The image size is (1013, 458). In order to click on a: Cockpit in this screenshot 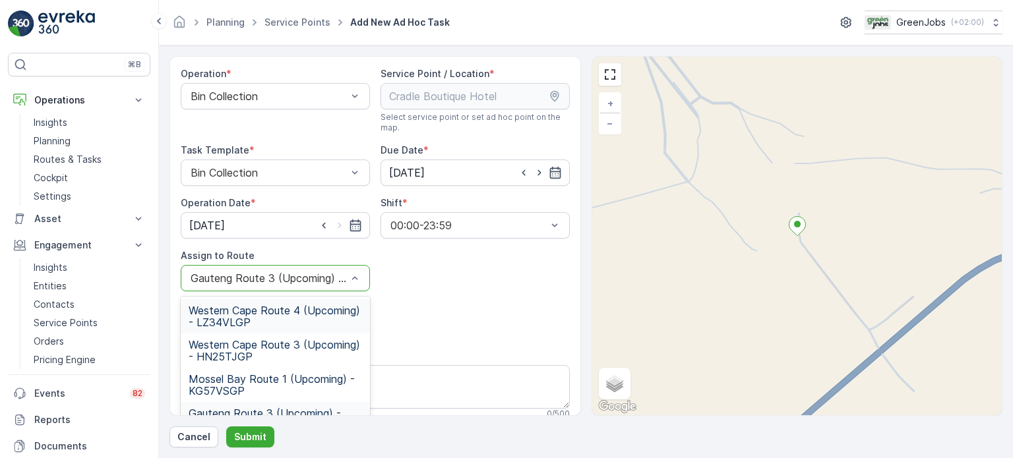, I will do `click(89, 178)`.